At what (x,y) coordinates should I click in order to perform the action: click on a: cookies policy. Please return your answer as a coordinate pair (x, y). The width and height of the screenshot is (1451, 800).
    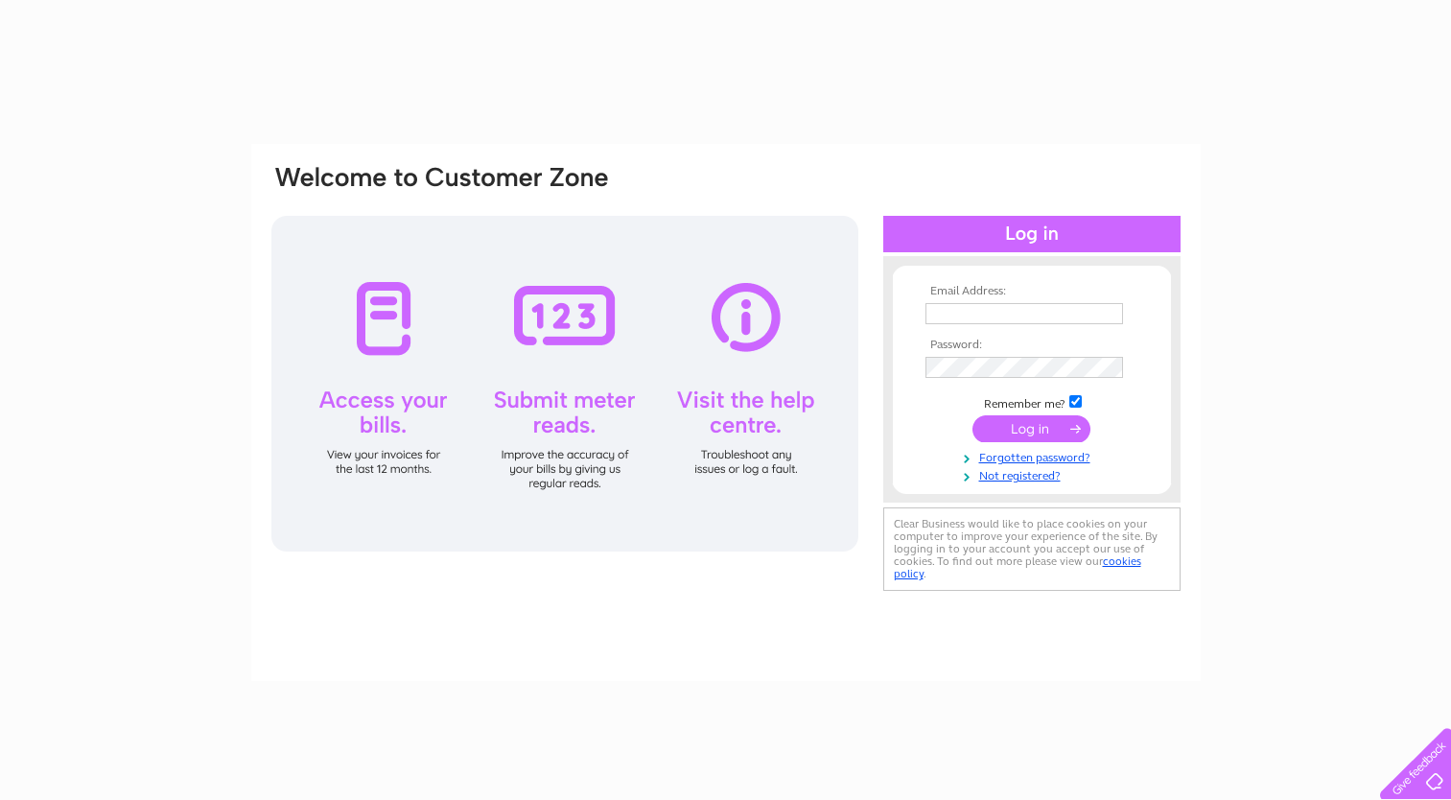
    Looking at the image, I should click on (1018, 567).